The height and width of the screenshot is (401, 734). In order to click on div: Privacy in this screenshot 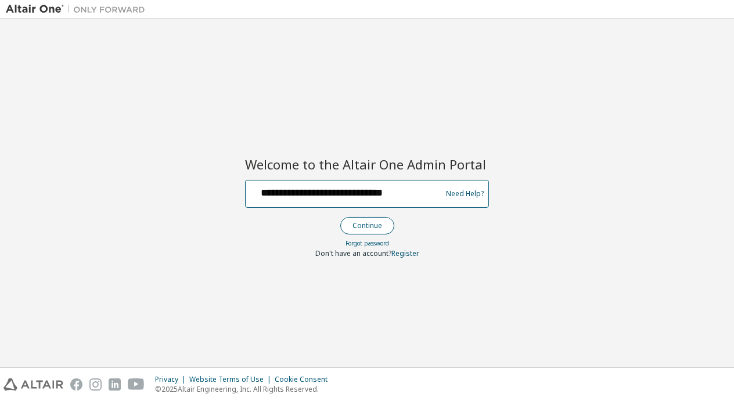, I will do `click(172, 380)`.